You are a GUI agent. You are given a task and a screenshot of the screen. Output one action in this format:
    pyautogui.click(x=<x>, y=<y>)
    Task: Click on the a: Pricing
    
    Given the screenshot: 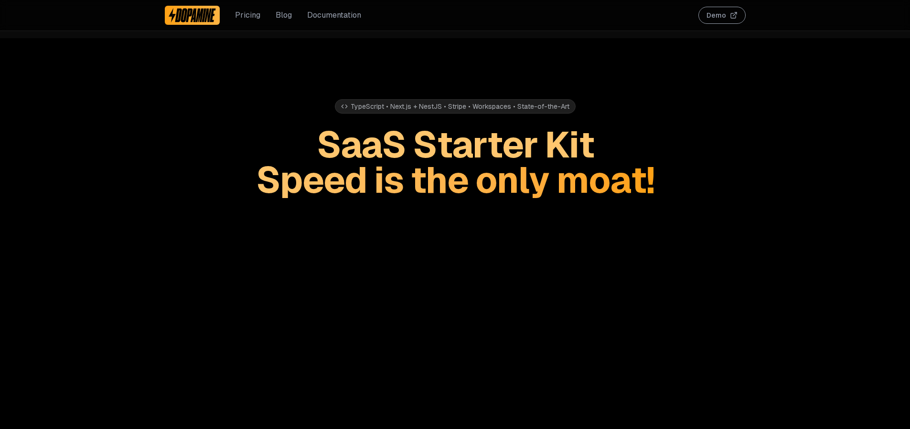 What is the action you would take?
    pyautogui.click(x=247, y=15)
    